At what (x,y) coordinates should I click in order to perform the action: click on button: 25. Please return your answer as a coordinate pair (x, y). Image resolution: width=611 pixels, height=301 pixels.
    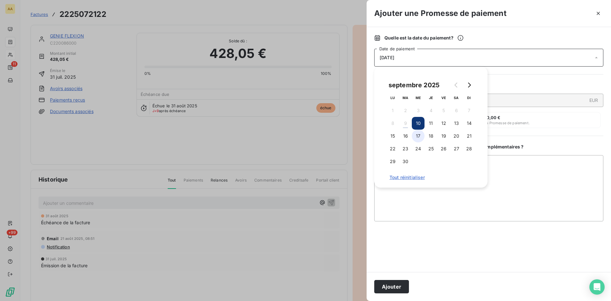
    Looking at the image, I should click on (431, 149).